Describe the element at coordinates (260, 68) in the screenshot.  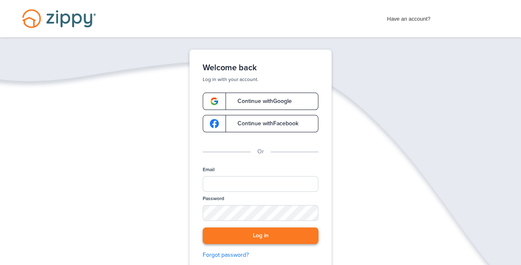
I see `h1: Welcome back` at that location.